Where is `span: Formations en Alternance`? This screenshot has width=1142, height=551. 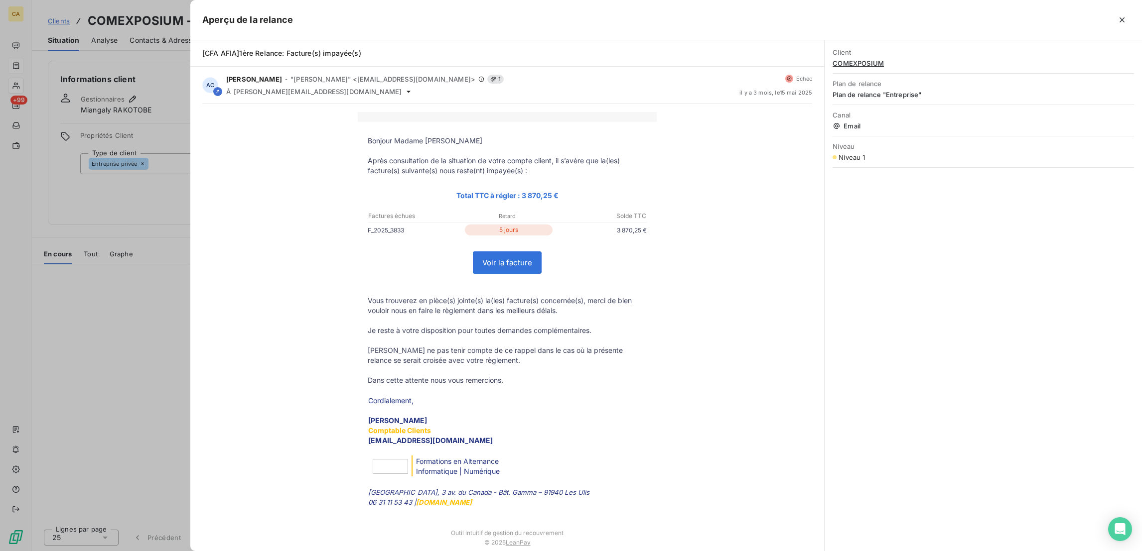
span: Formations en Alternance is located at coordinates (457, 461).